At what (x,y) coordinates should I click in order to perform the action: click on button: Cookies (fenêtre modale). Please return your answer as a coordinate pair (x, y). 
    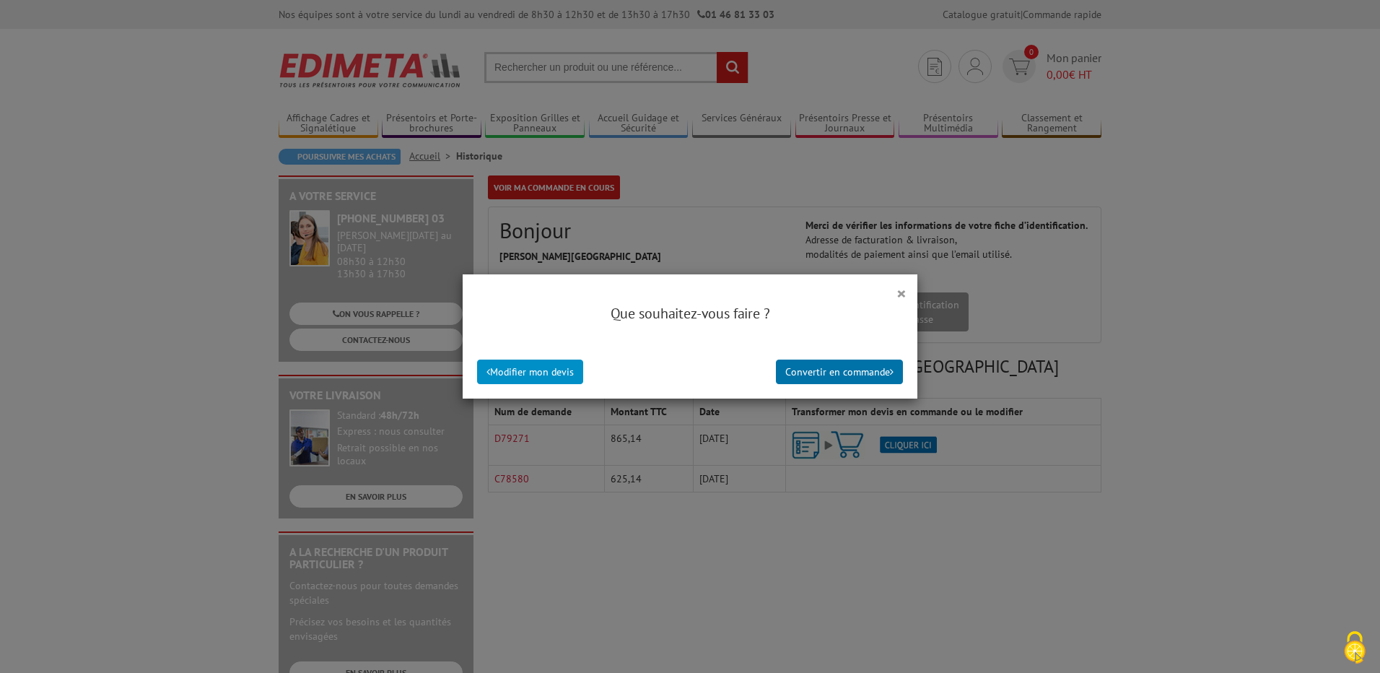
    Looking at the image, I should click on (1355, 648).